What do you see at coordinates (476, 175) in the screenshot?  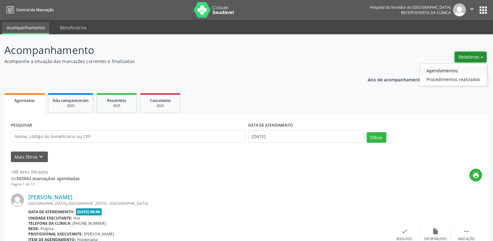 I see `i: print` at bounding box center [476, 175].